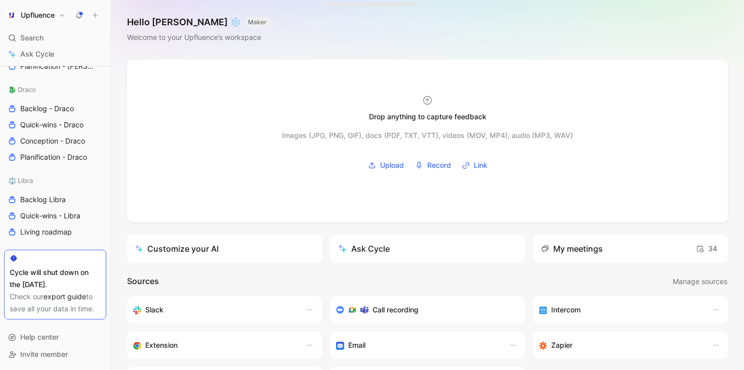  Describe the element at coordinates (357, 345) in the screenshot. I see `h3: Email` at that location.